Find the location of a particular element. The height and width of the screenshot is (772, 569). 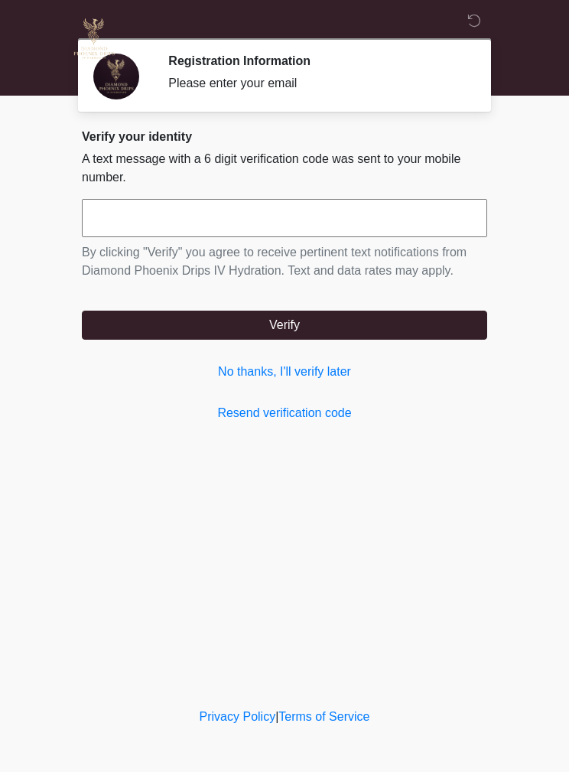

p: A text message with a 6 digit verification code was sent to your mobile number. is located at coordinates (285, 168).